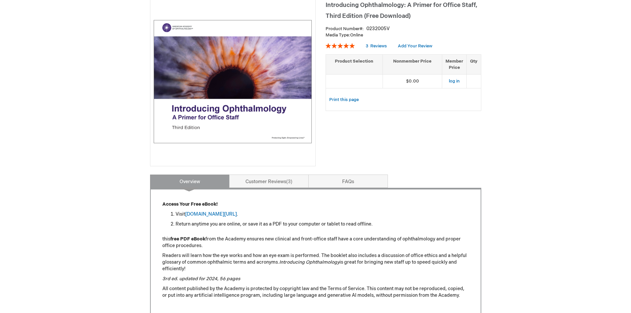  Describe the element at coordinates (309, 262) in the screenshot. I see `em: Introducing Ophthalmology` at that location.